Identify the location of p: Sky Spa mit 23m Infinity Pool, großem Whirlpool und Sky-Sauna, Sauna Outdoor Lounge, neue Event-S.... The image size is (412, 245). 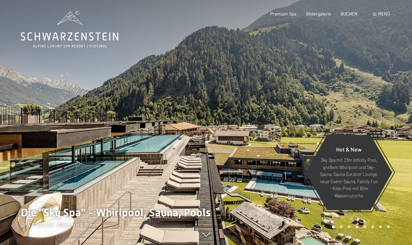
(349, 178).